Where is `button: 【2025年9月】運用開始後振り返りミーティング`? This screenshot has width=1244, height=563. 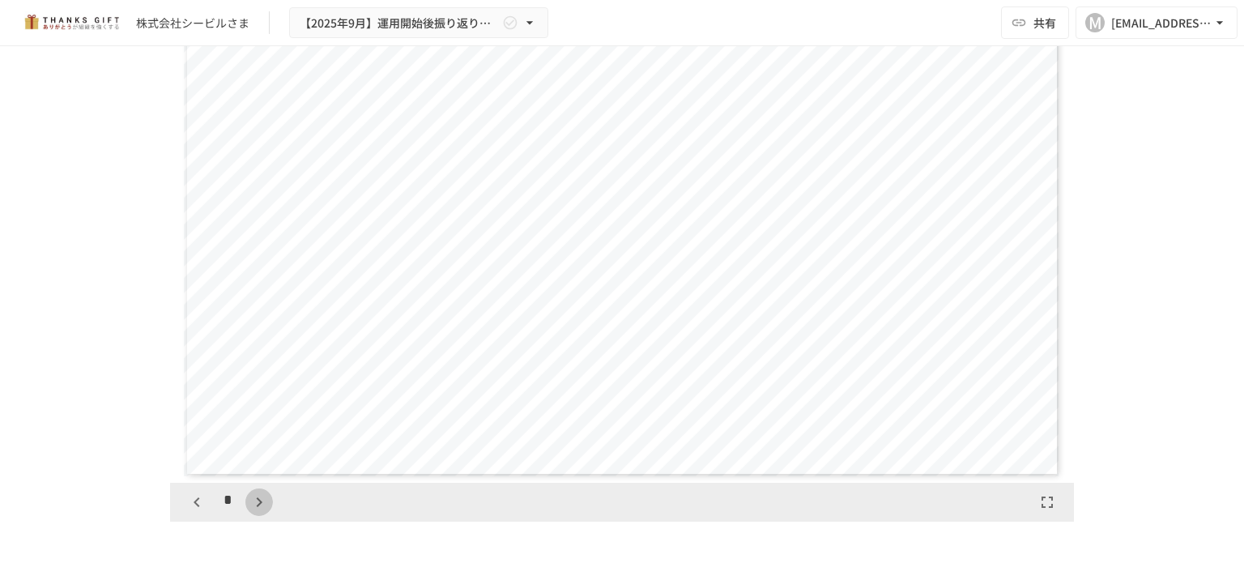
button: 【2025年9月】運用開始後振り返りミーティング is located at coordinates (419, 23).